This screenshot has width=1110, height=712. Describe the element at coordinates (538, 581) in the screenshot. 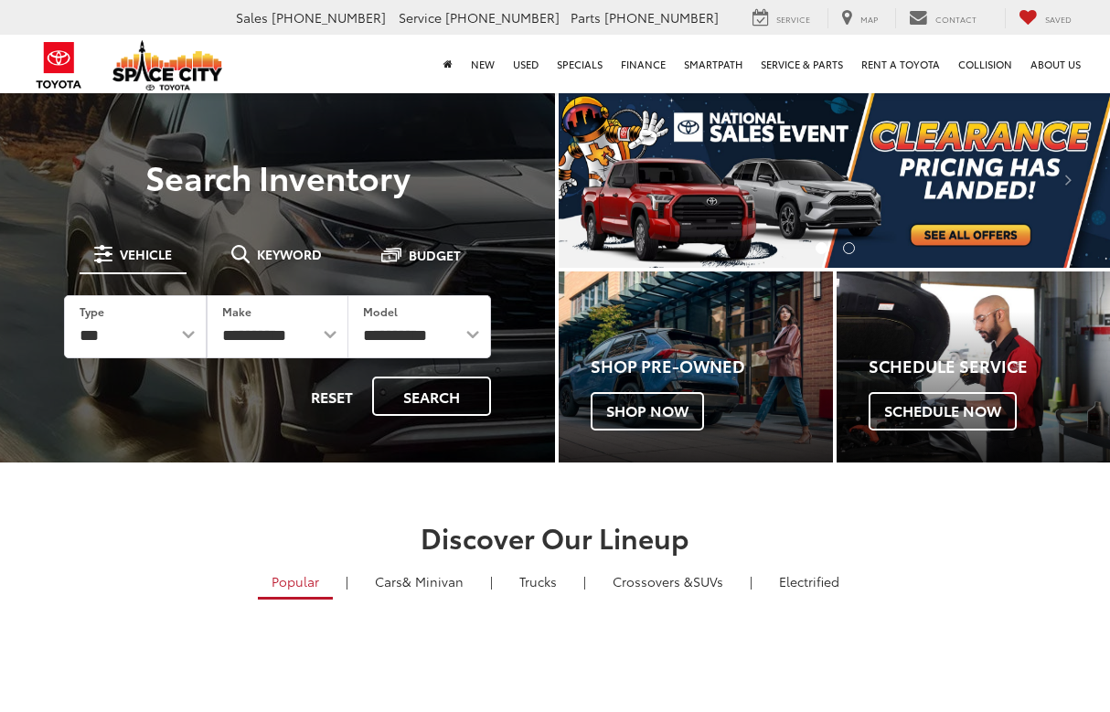

I see `a: Trucks` at that location.